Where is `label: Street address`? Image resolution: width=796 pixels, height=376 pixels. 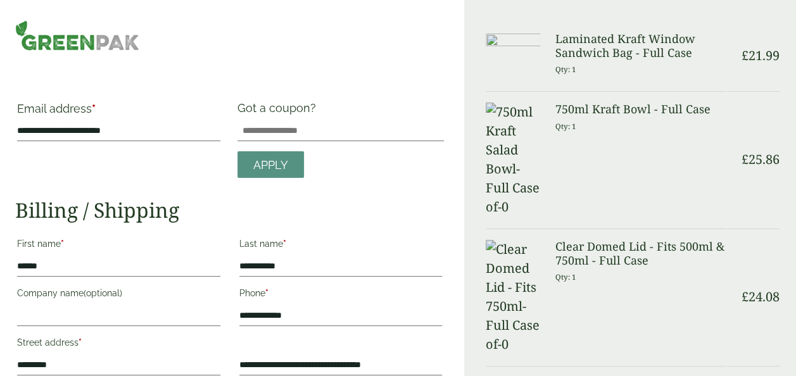 label: Street address is located at coordinates (118, 344).